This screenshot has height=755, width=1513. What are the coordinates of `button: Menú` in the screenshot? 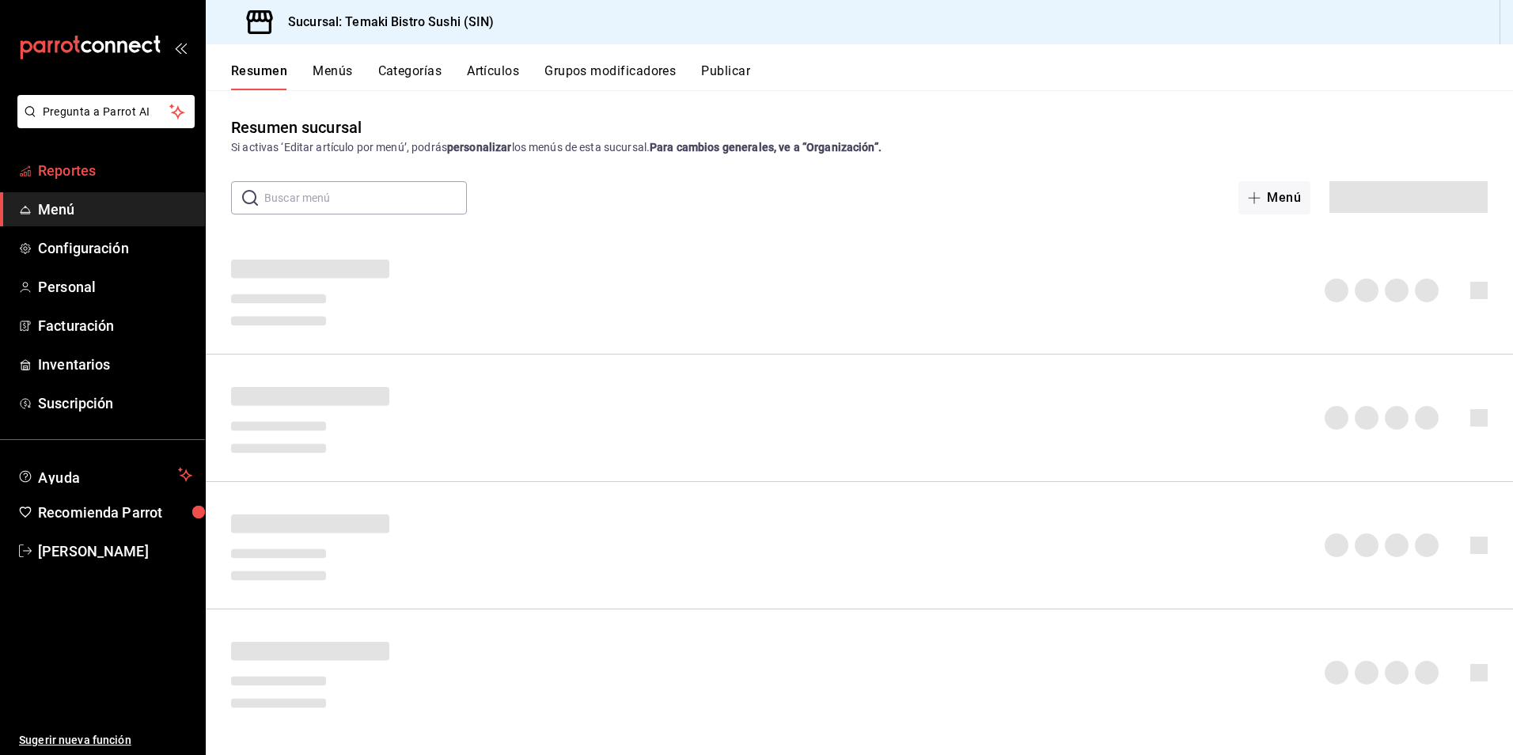 It's located at (1274, 198).